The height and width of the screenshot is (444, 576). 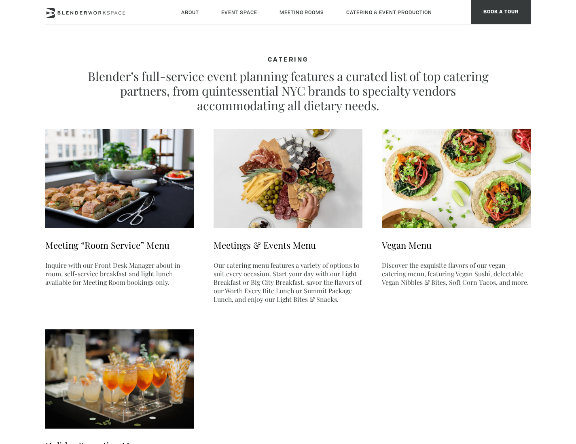 What do you see at coordinates (288, 91) in the screenshot?
I see `p: Blender’s full-service event planning features a curated list of top catering partners, from quin...` at bounding box center [288, 91].